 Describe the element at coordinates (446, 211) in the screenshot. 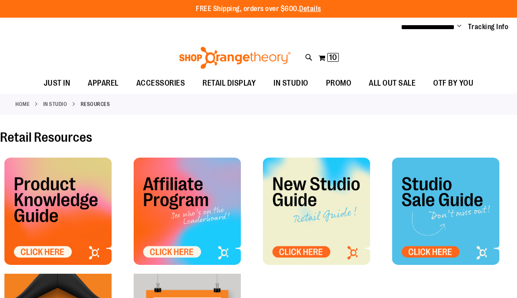

I see `img: OTF - Studio Sale Tile` at that location.